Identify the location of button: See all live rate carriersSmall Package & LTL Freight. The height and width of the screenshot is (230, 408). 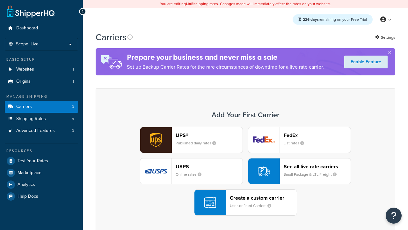
(300, 171).